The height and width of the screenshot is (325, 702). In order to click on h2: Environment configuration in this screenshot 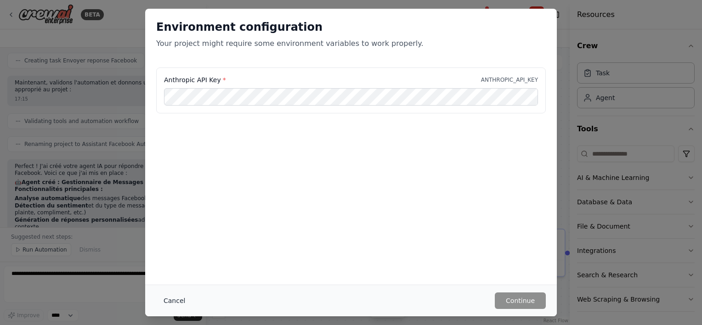, I will do `click(351, 27)`.